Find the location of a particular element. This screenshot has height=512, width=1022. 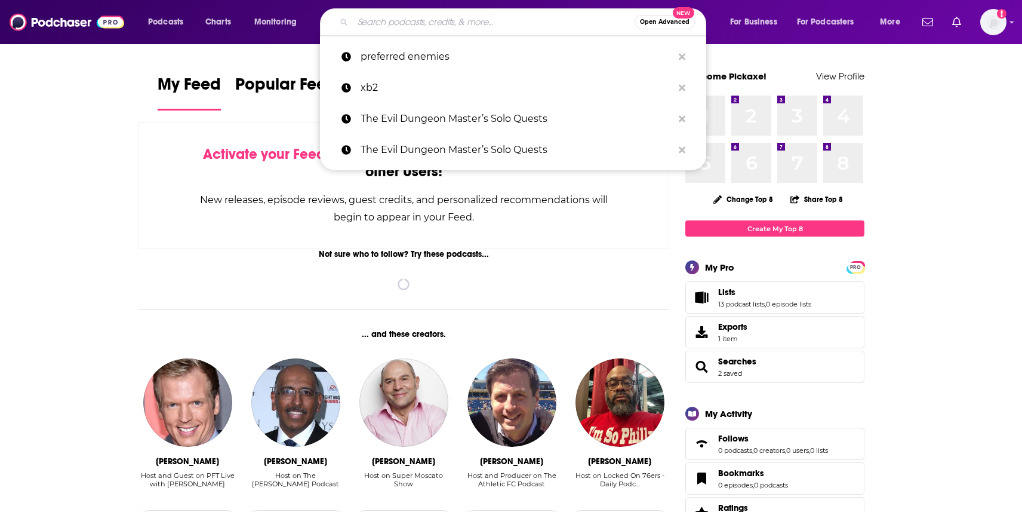

img: Chris Simms is located at coordinates (187, 402).